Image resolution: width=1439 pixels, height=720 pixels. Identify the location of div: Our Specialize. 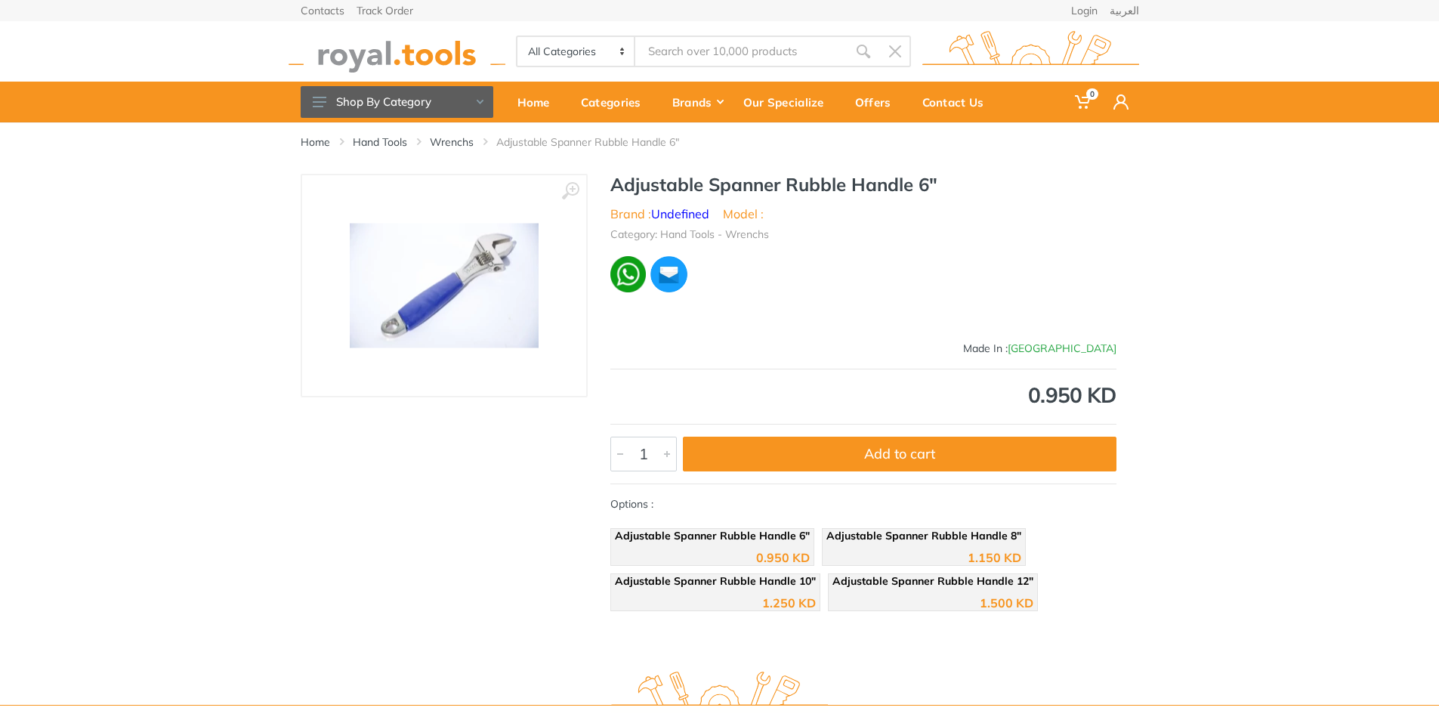
(789, 102).